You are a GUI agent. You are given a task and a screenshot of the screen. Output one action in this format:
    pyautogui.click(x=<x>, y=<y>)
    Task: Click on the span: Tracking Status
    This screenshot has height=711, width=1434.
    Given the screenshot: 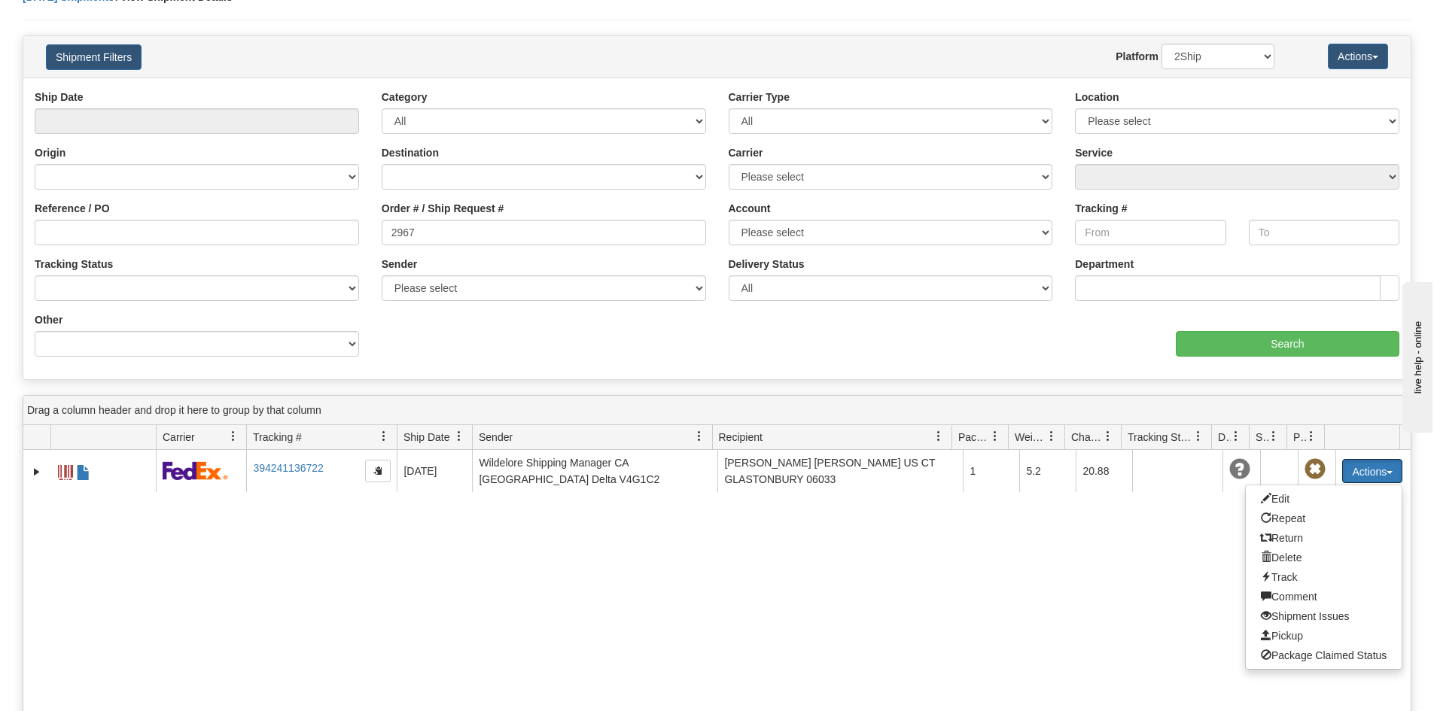 What is the action you would take?
    pyautogui.click(x=1160, y=437)
    